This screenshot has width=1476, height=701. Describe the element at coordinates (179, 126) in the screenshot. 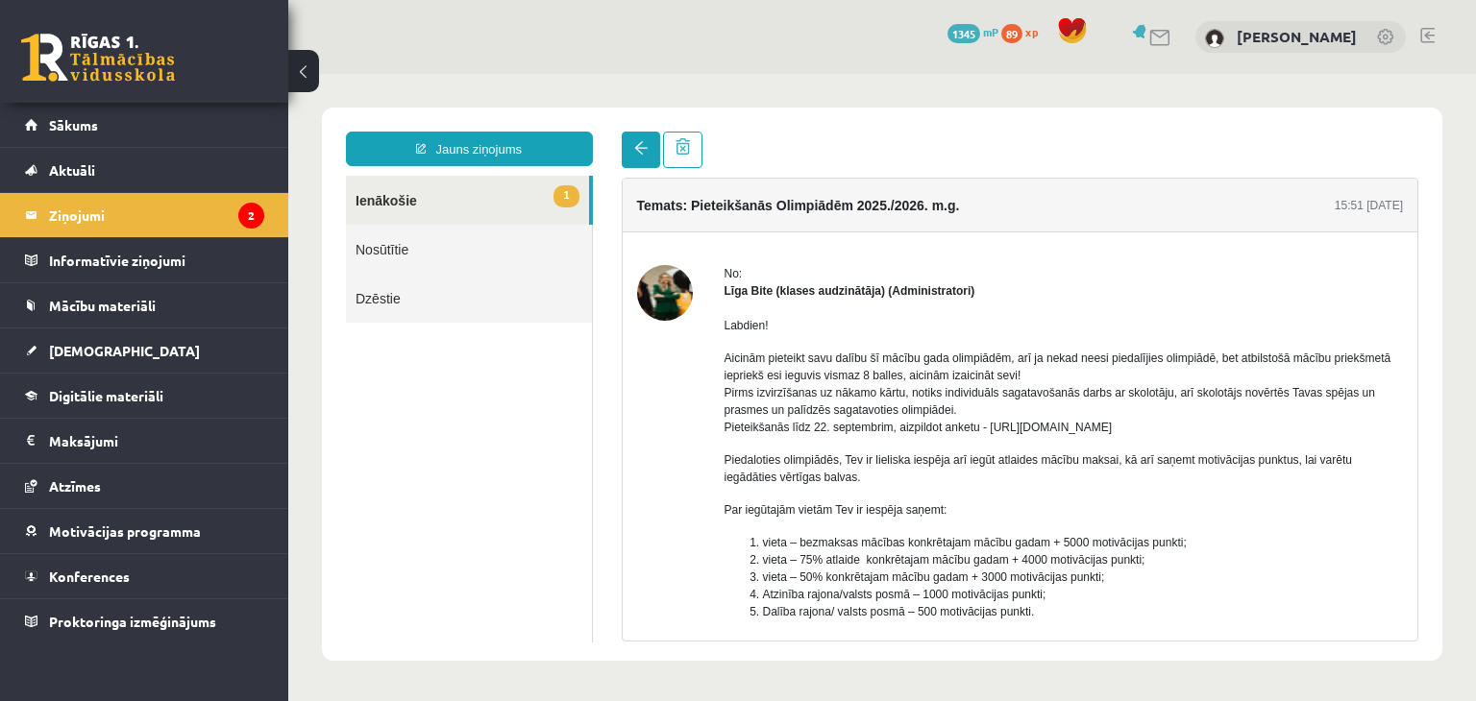

I see `a: 1Ienākošie` at that location.